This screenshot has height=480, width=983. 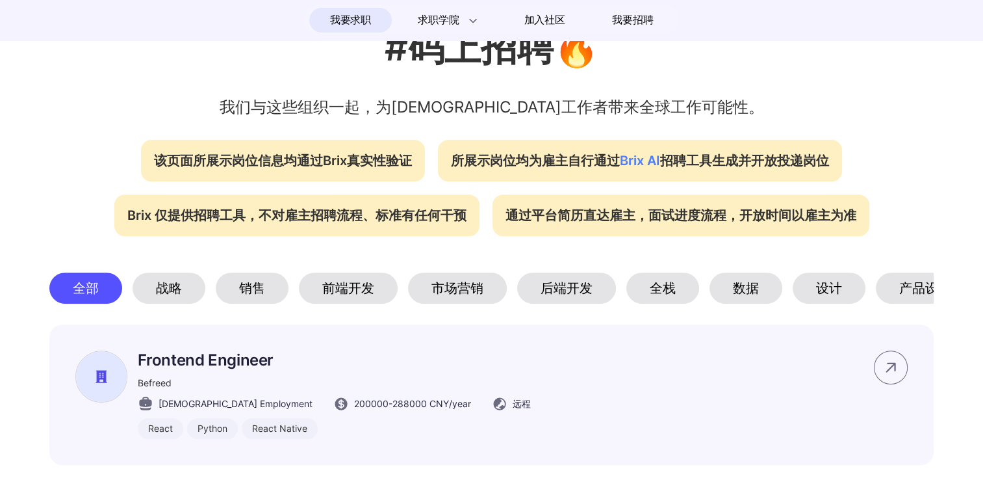 What do you see at coordinates (663, 288) in the screenshot?
I see `div: 全栈` at bounding box center [663, 288].